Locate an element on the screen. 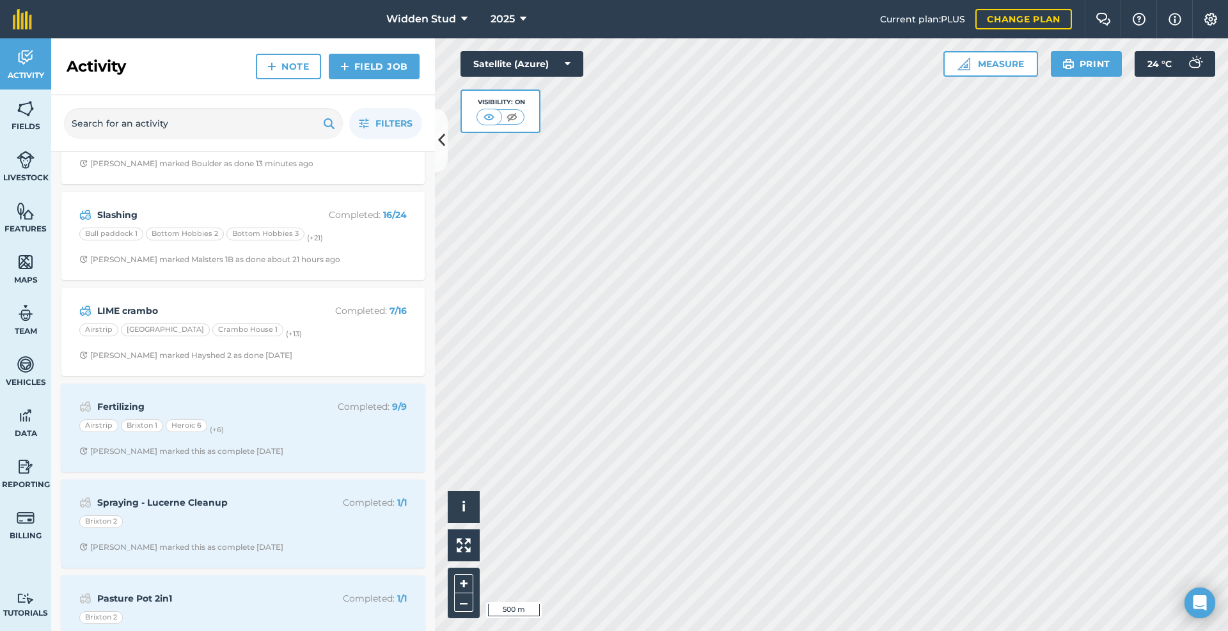 This screenshot has height=631, width=1228. button: Satellite (Azure) is located at coordinates (522, 64).